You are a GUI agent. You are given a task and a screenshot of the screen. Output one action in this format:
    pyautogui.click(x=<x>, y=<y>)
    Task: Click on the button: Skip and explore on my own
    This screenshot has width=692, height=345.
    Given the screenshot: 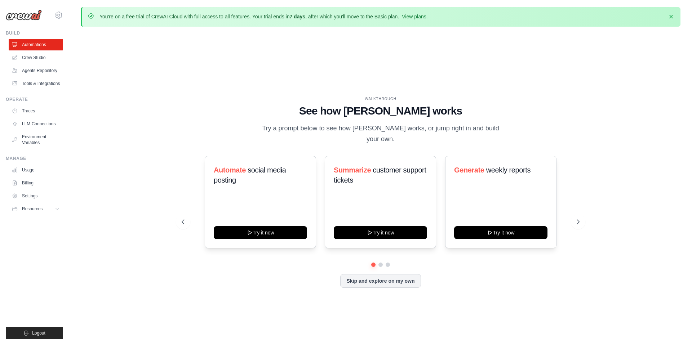 What is the action you would take?
    pyautogui.click(x=380, y=281)
    